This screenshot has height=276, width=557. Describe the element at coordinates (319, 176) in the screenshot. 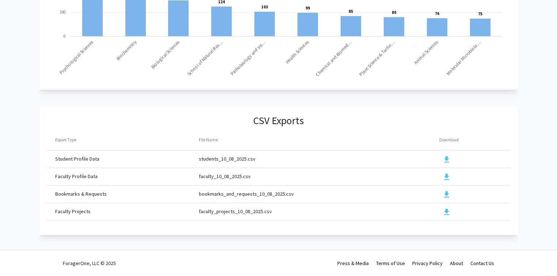

I see `td: faculty_10_08_2025.csv` at that location.